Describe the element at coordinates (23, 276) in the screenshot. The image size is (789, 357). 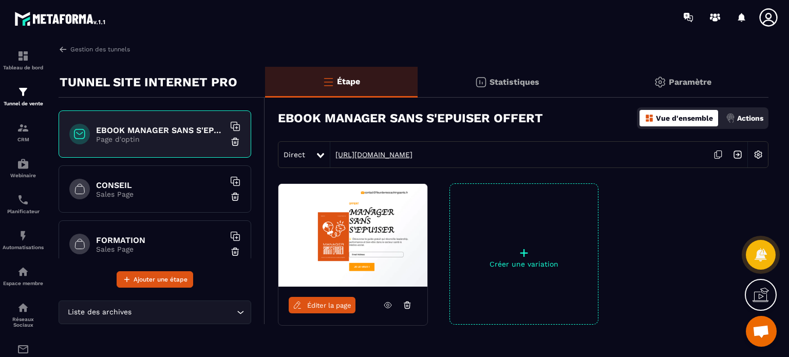
I see `a: automationsautomationsEspace membre` at that location.